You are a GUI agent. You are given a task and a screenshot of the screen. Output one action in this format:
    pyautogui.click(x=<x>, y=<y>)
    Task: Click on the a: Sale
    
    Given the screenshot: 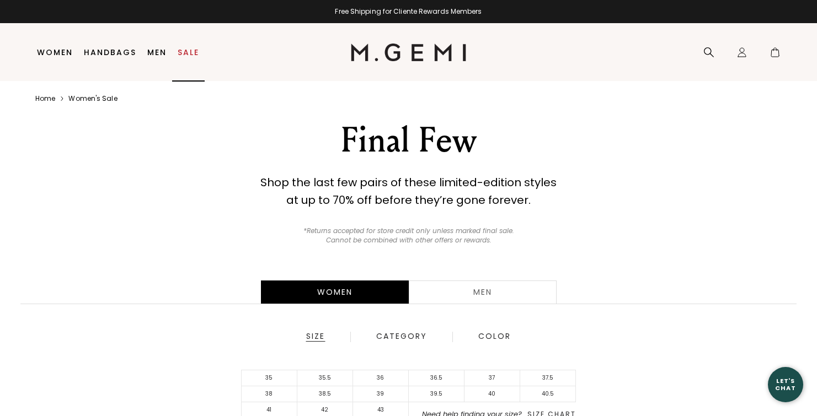 What is the action you would take?
    pyautogui.click(x=188, y=52)
    